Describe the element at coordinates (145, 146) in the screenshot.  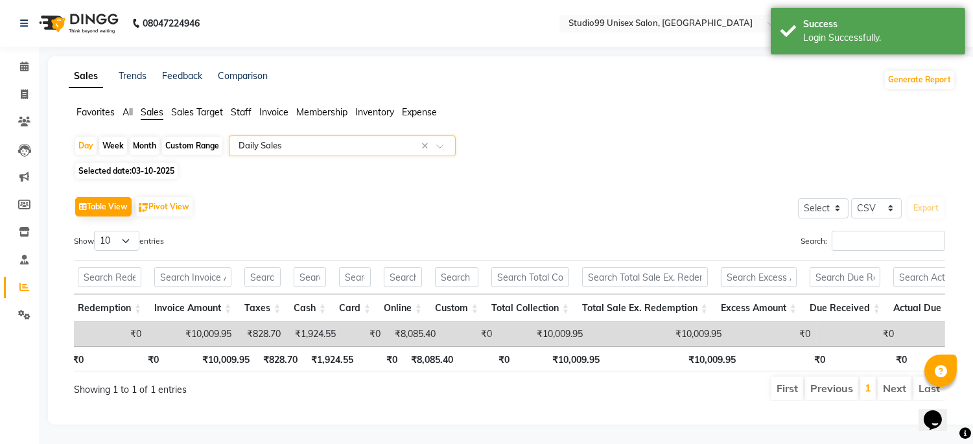
I see `div: Month` at that location.